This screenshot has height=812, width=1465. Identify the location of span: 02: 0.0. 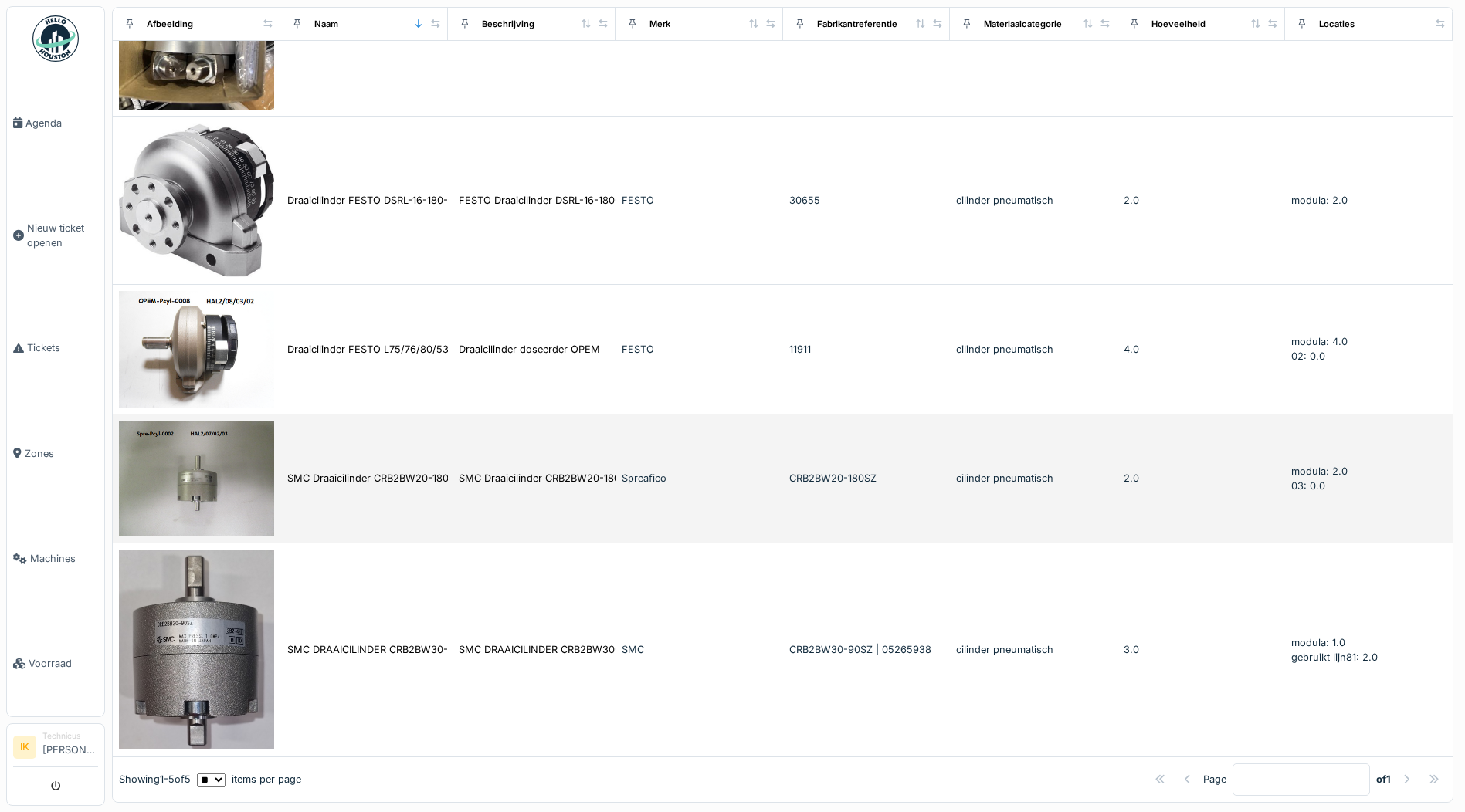
(1308, 356).